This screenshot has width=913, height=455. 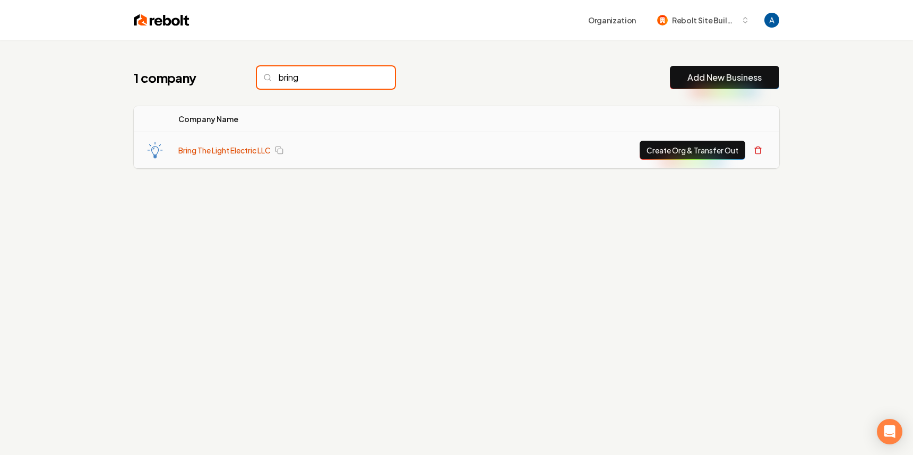 I want to click on button: Organization, so click(x=612, y=20).